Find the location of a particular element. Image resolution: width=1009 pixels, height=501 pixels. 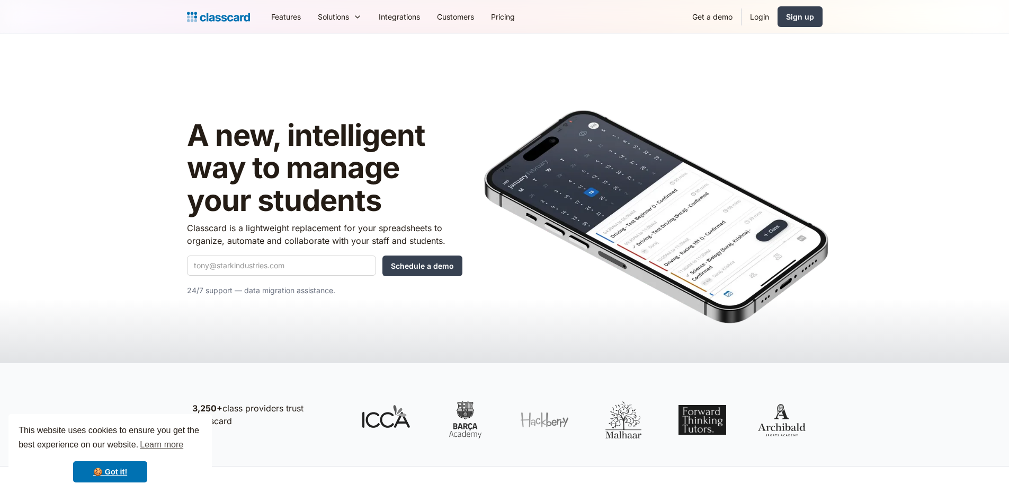

a: learn more about cookies is located at coordinates (162, 444).